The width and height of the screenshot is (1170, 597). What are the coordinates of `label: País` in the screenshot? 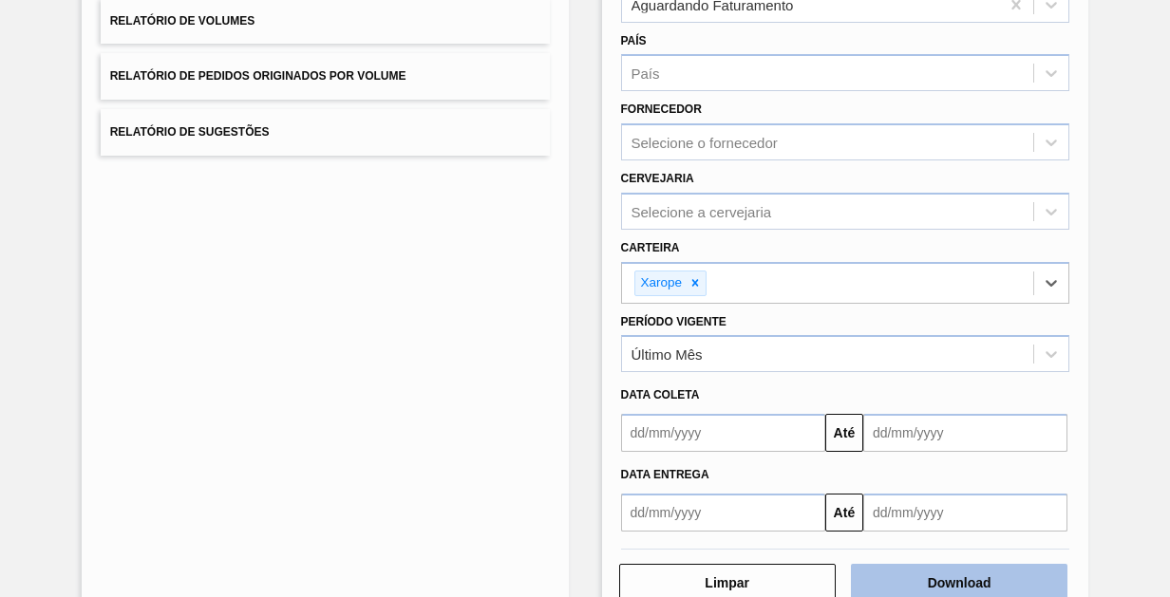 It's located at (633, 41).